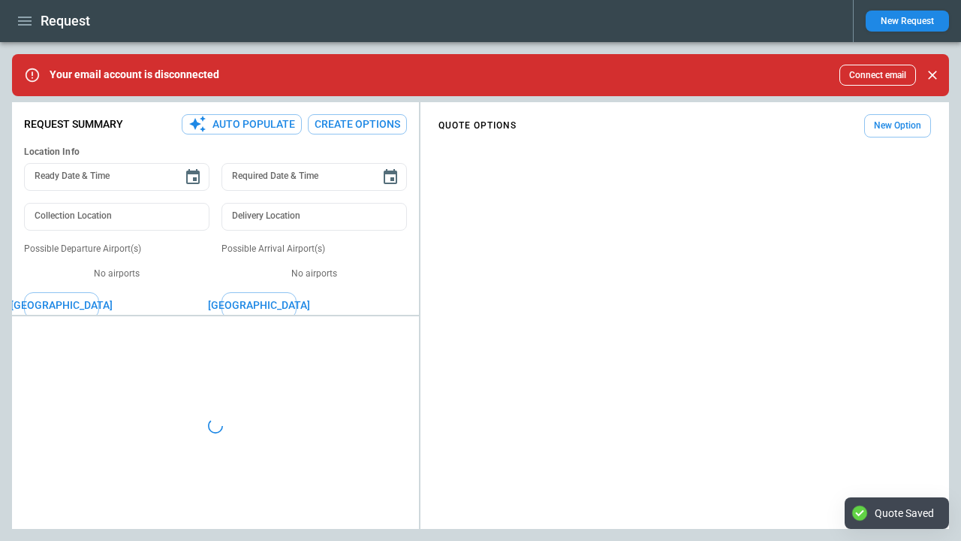  Describe the element at coordinates (907, 21) in the screenshot. I see `button: New Request` at that location.